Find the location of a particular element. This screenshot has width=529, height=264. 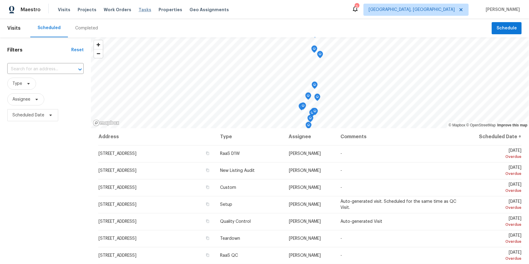

span: Maestro is located at coordinates (31, 10).